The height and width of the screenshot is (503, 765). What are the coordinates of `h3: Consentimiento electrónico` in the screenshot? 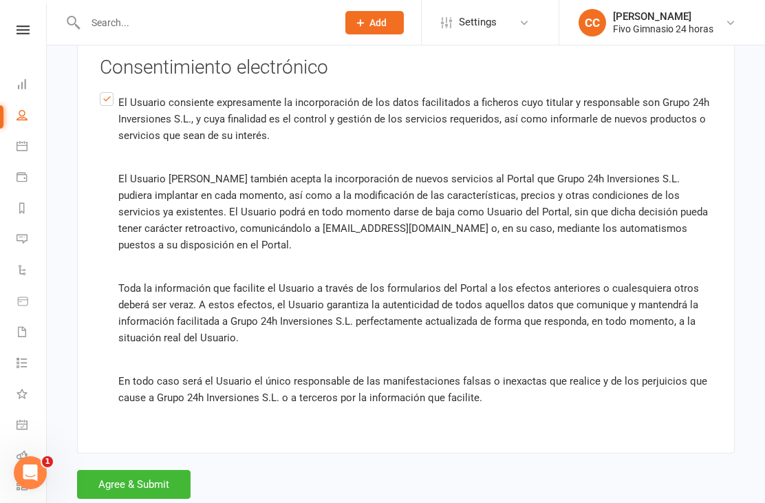 It's located at (406, 67).